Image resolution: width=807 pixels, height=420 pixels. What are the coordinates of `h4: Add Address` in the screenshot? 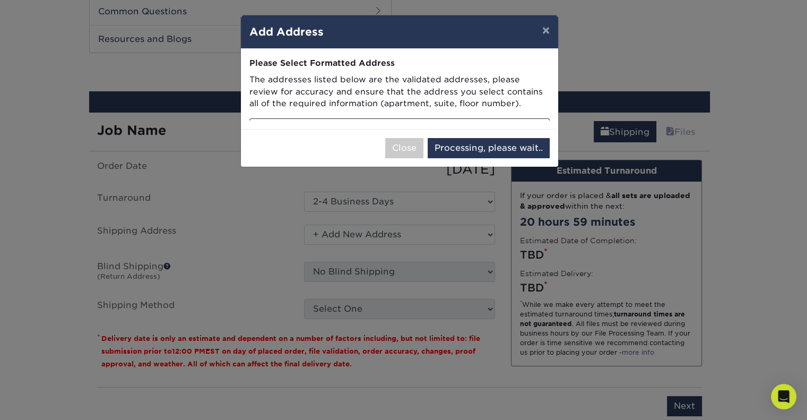 It's located at (400, 32).